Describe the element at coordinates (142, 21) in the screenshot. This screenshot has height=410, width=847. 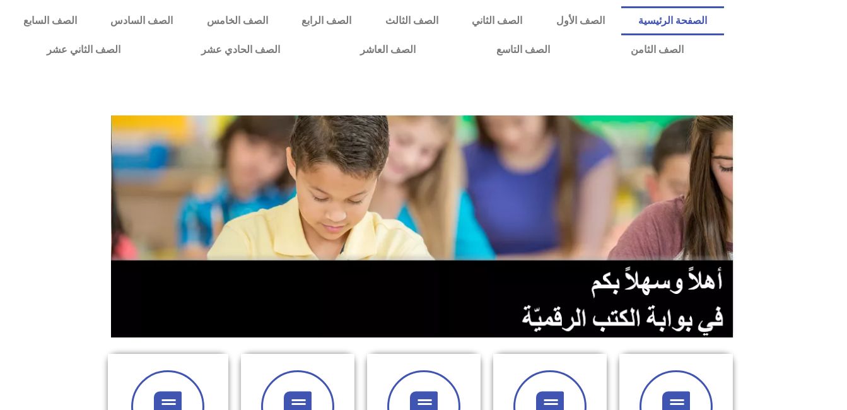
I see `a: الصف السادس` at that location.